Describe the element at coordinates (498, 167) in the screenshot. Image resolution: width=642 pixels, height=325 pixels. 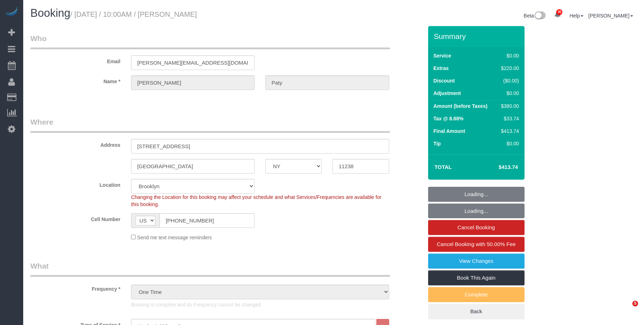
I see `h4: $413.74` at that location.